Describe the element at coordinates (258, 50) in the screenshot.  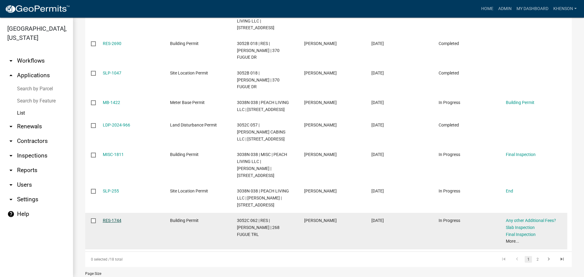
I see `span: 3052B 018 | RES | SADYS M SATORRE | 370 FUGUE DR` at that location.